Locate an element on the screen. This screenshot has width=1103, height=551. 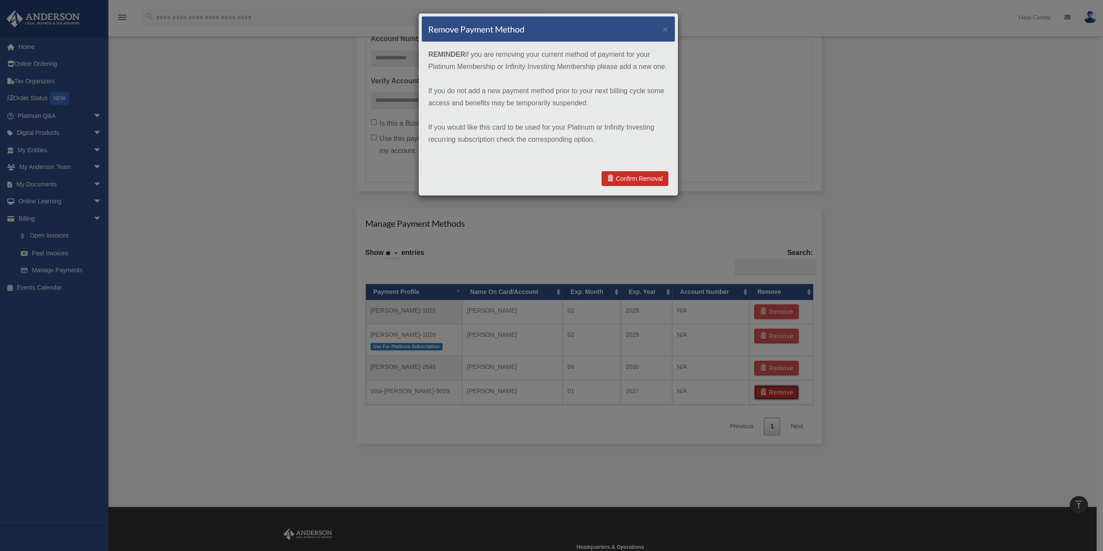
div: if you are removing your current method of payment for your Platinum Membership or Infinity Inves... is located at coordinates (548, 103).